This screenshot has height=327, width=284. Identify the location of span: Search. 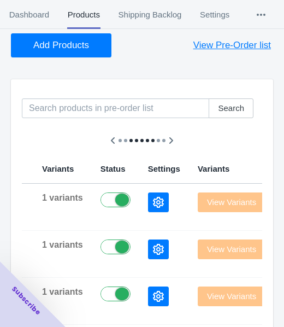
(231, 108).